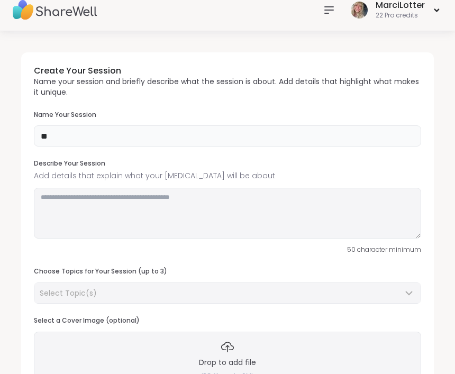  What do you see at coordinates (227, 363) in the screenshot?
I see `h3: Drop to add file` at bounding box center [227, 363].